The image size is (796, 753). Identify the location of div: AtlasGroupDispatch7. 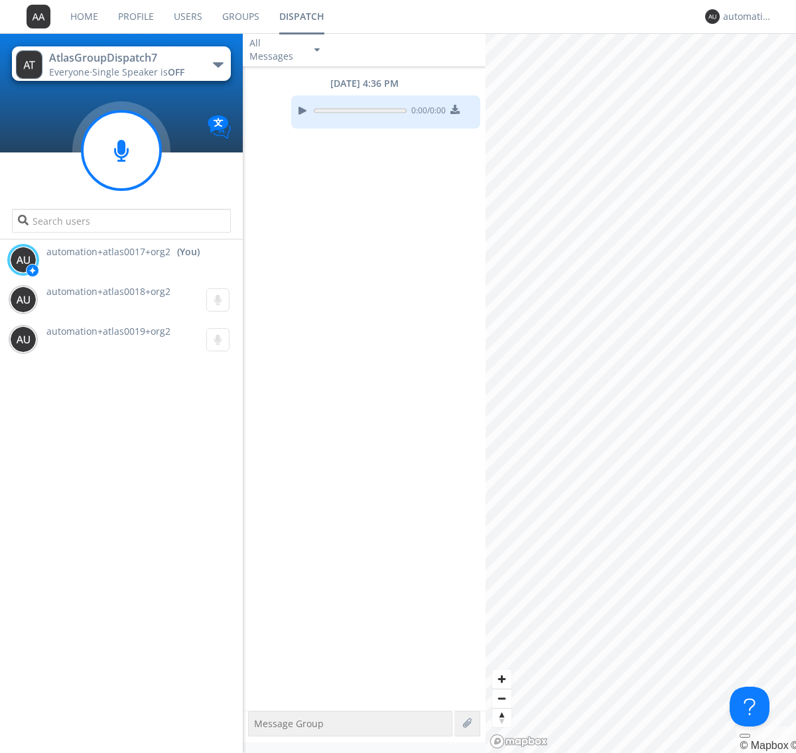
(123, 58).